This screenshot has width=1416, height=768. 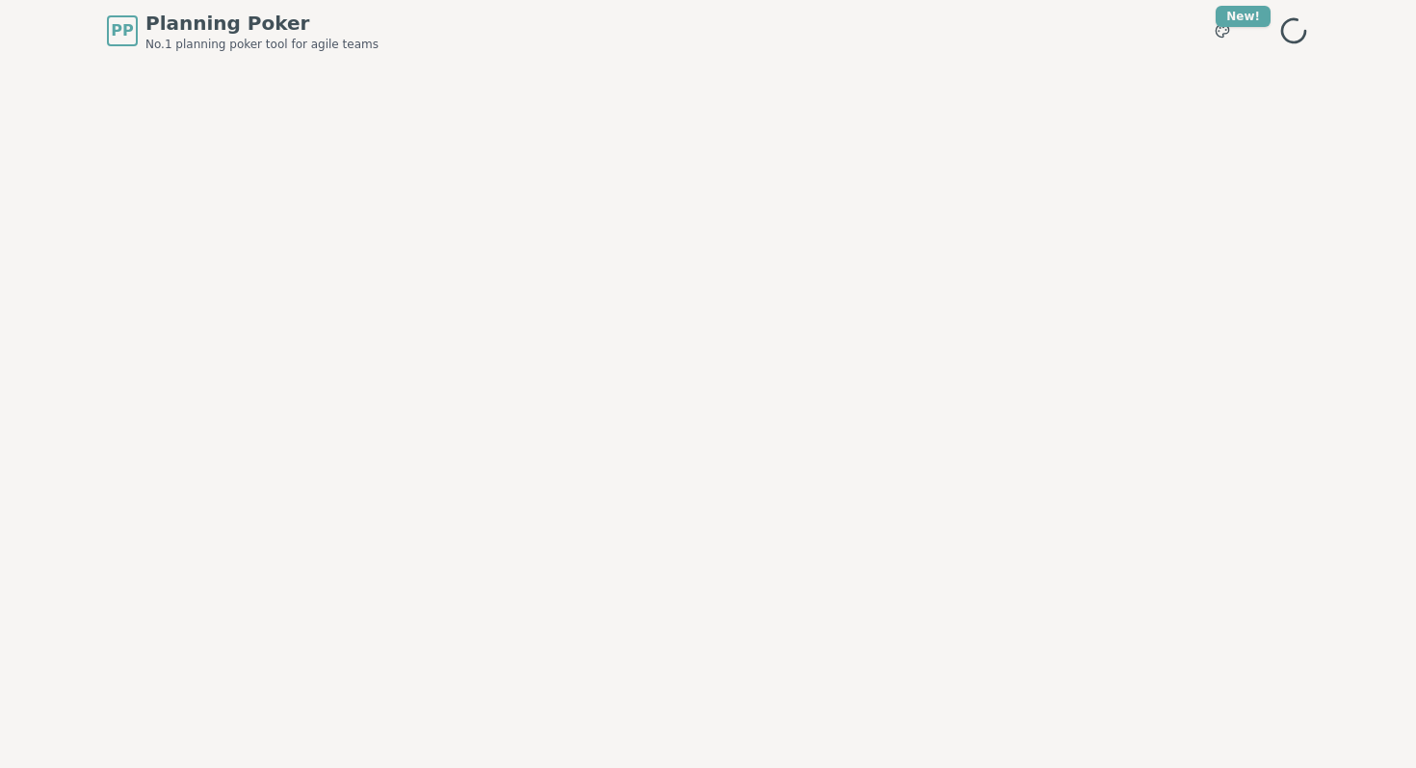 What do you see at coordinates (243, 31) in the screenshot?
I see `a: PPPlanning PokerNo.1 planning poker tool for agile teams` at bounding box center [243, 31].